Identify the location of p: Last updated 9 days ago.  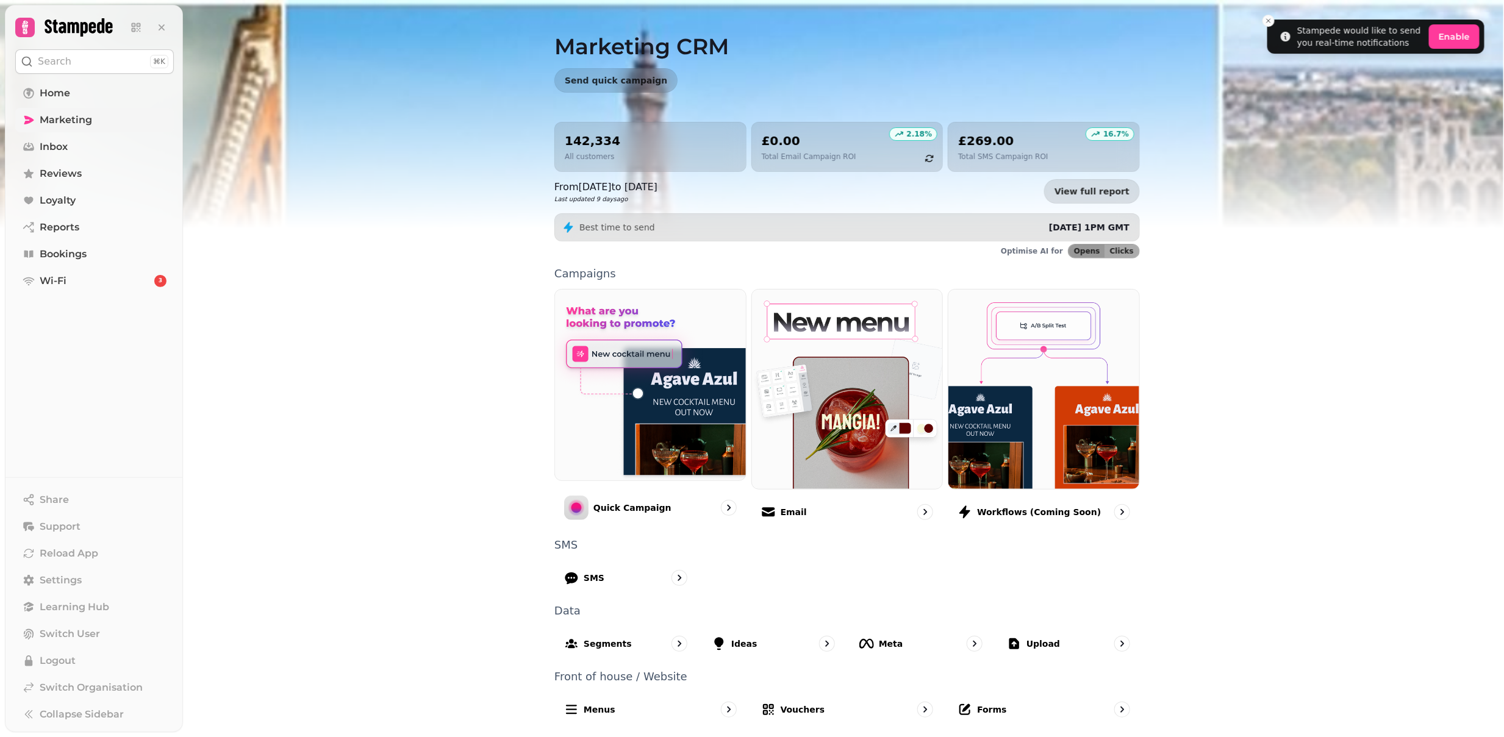
(606, 199).